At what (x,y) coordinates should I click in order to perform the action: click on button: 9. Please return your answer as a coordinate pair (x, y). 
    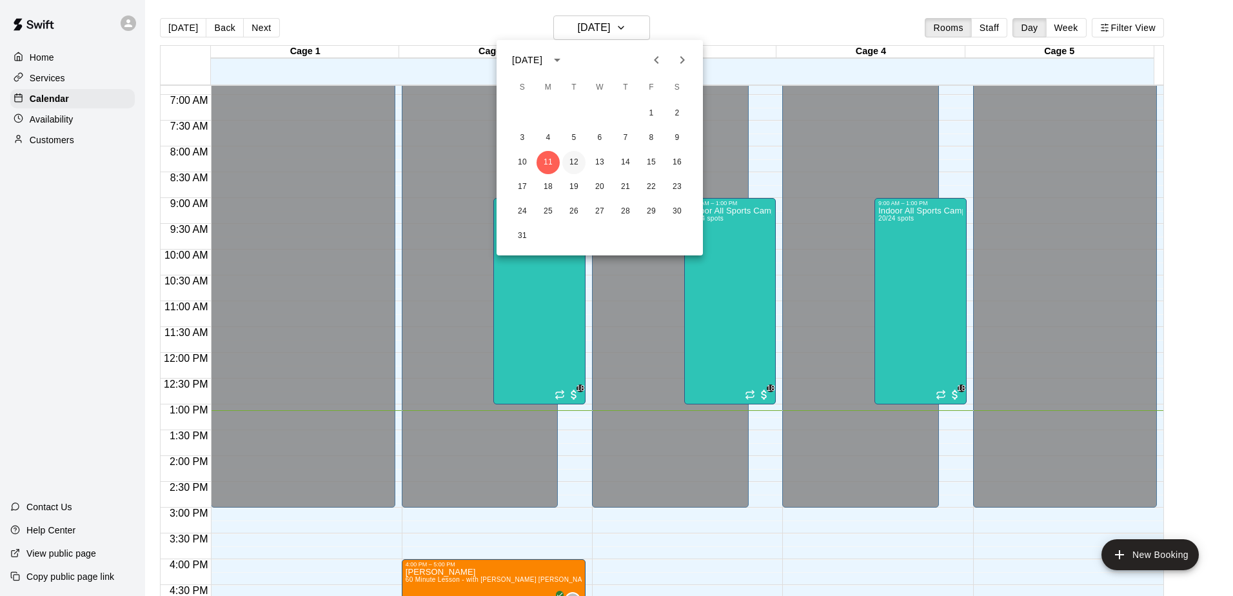
    Looking at the image, I should click on (677, 138).